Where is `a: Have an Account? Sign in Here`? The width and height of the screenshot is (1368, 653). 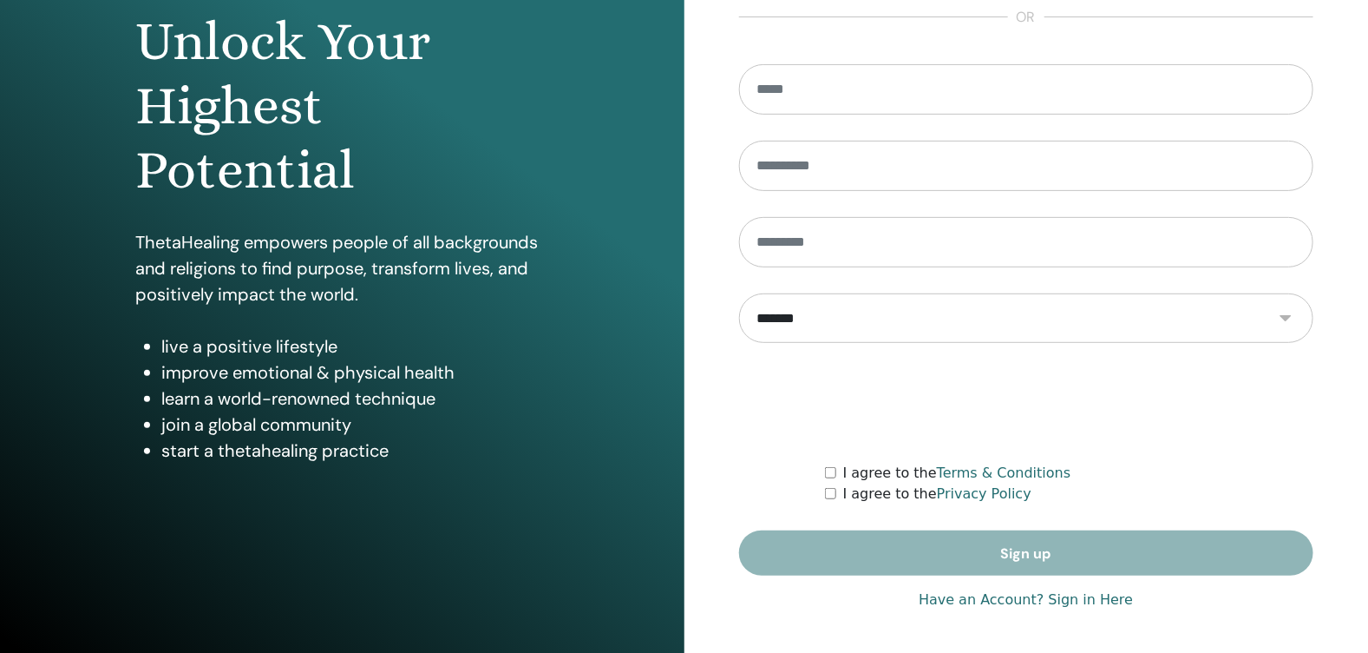
a: Have an Account? Sign in Here is located at coordinates (1026, 600).